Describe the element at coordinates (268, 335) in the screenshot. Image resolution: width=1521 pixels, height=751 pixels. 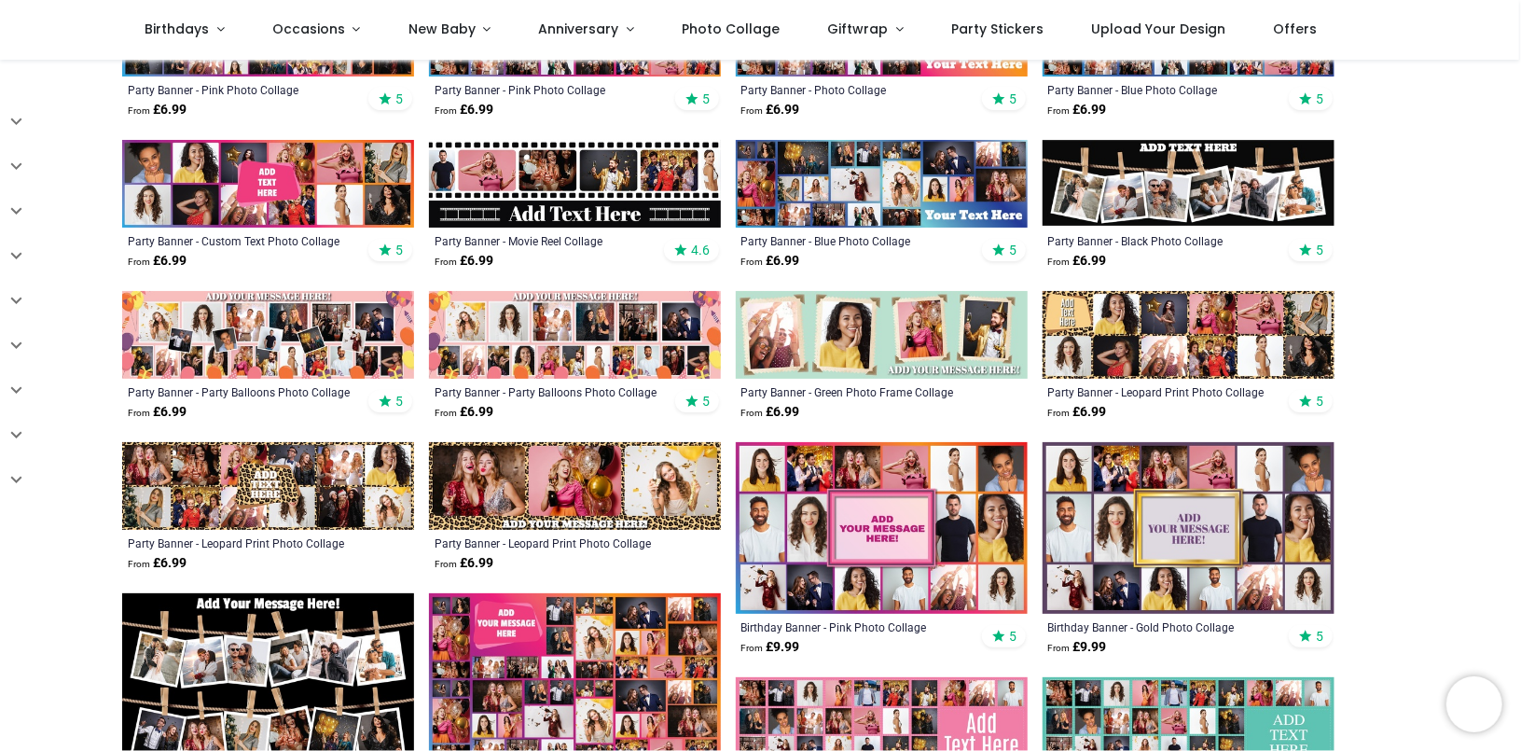
I see `img: Personalised Party Banner - Party Balloons Photo Collage - 22 Photo Upload` at that location.